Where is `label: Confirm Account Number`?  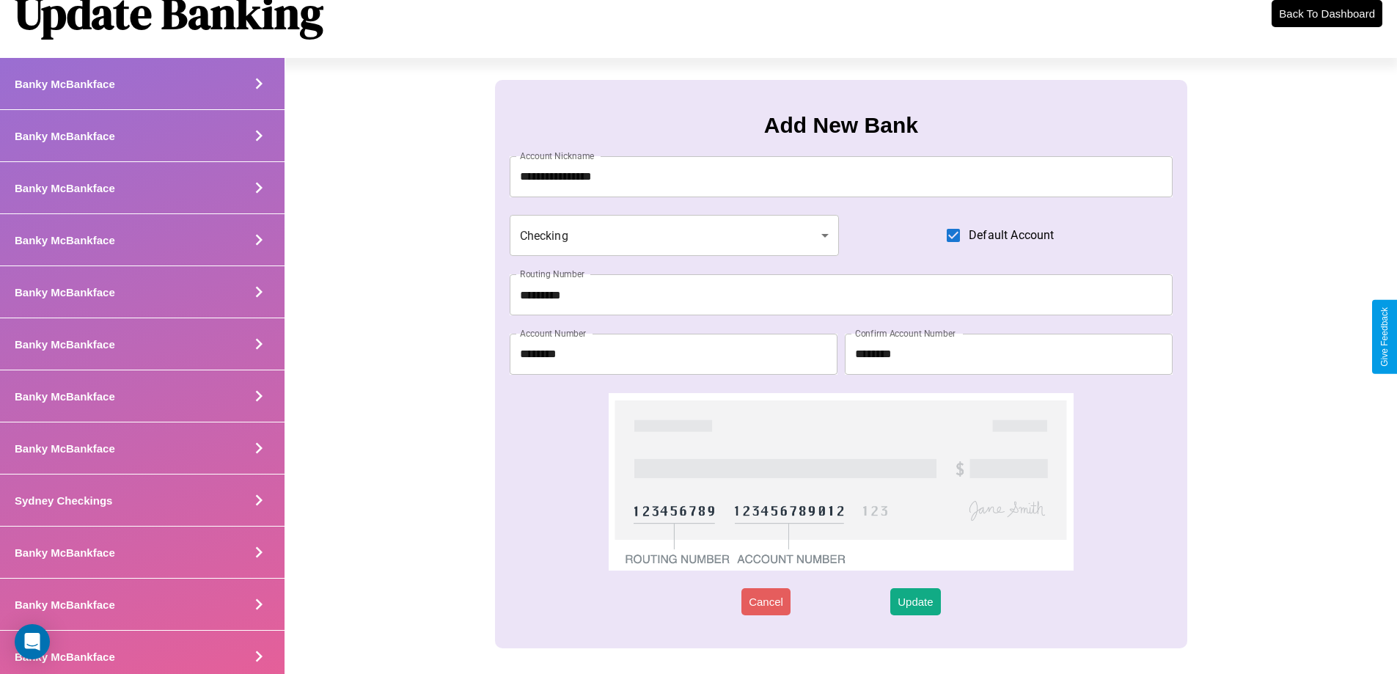
label: Confirm Account Number is located at coordinates (905, 333).